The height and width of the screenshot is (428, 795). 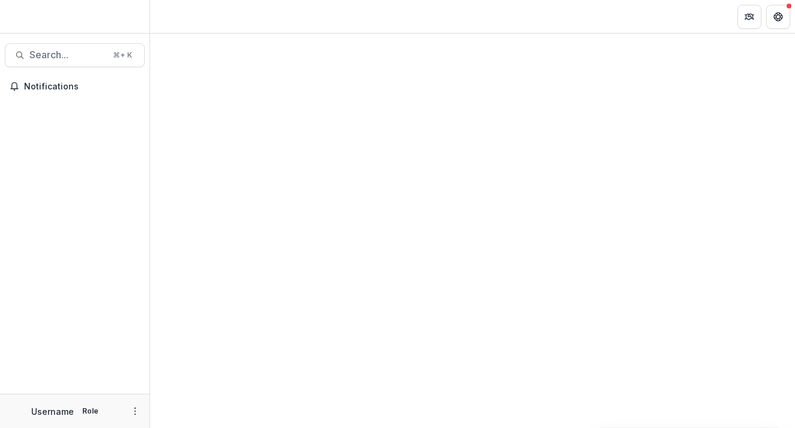 I want to click on button: Partners, so click(x=750, y=17).